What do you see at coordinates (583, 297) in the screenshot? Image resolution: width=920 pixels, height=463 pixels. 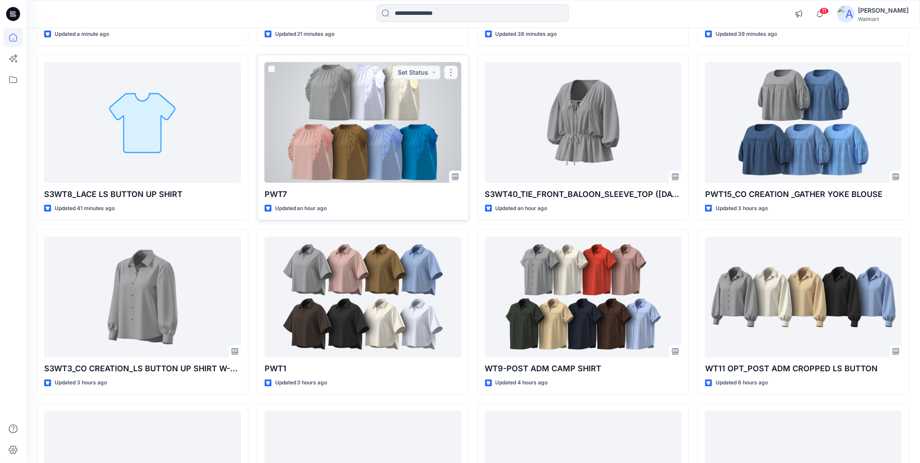 I see `a: WT9-POST ADM CAMP SHIRT` at bounding box center [583, 297].